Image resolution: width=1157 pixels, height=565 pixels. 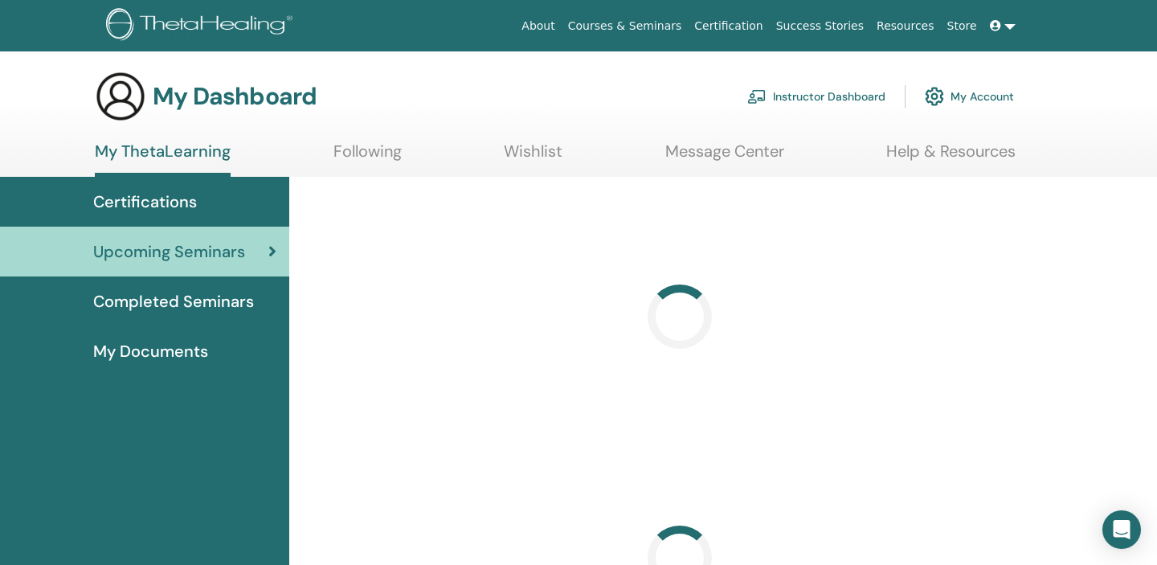 I want to click on img: chalkboard-teacher.svg, so click(x=757, y=96).